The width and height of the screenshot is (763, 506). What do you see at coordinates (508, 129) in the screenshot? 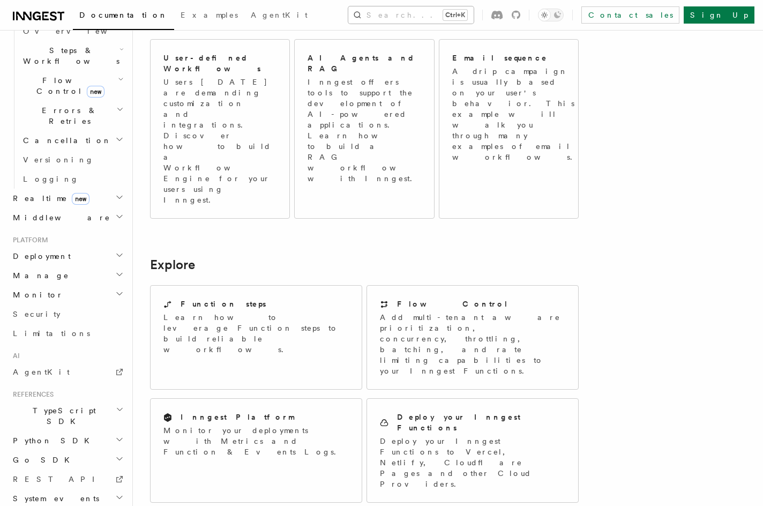
I see `a: Email sequenceA drip campaign is usually based on your user's behavior. This example will walk yo...` at bounding box center [508, 129].